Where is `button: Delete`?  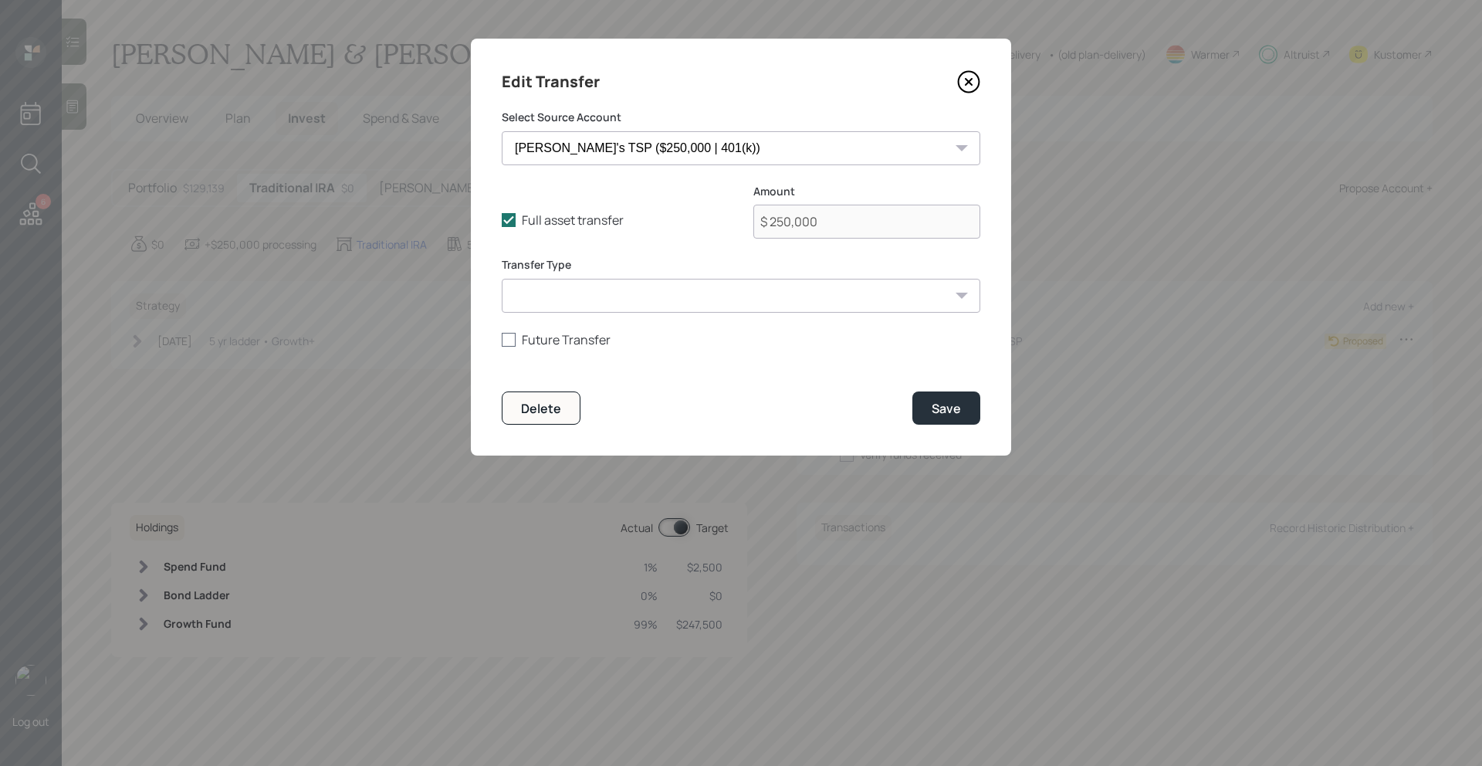
button: Delete is located at coordinates (541, 408).